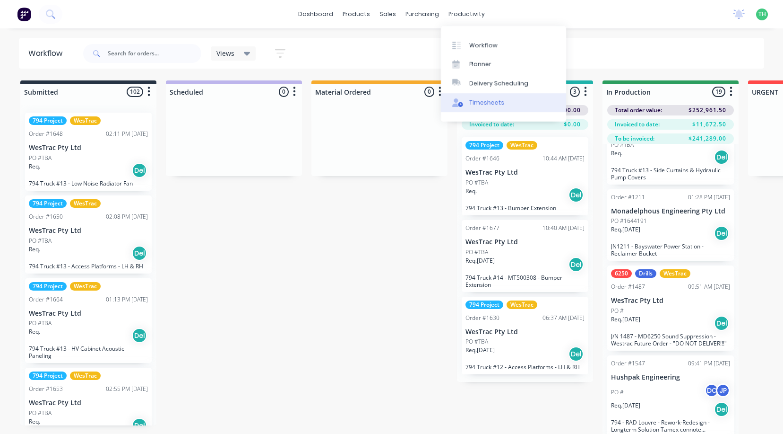  Describe the element at coordinates (622, 273) in the screenshot. I see `div: 6250` at that location.